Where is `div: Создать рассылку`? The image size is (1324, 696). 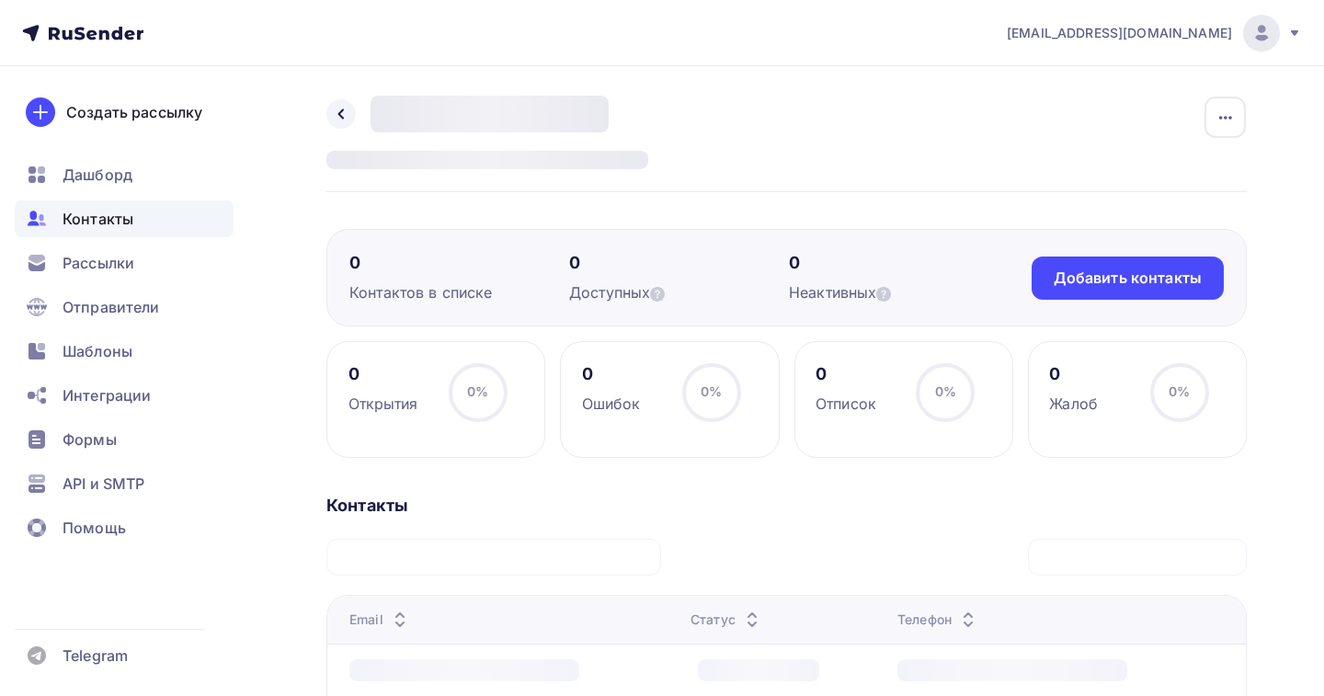 div: Создать рассылку is located at coordinates (134, 112).